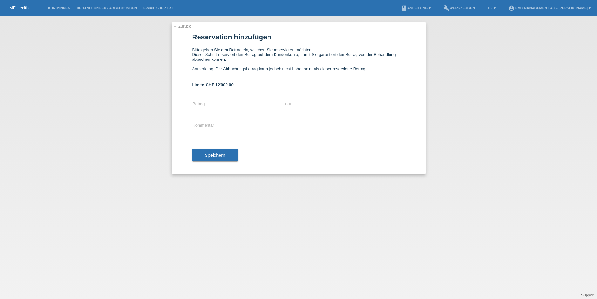  What do you see at coordinates (512, 8) in the screenshot?
I see `i: account_circle` at bounding box center [512, 8].